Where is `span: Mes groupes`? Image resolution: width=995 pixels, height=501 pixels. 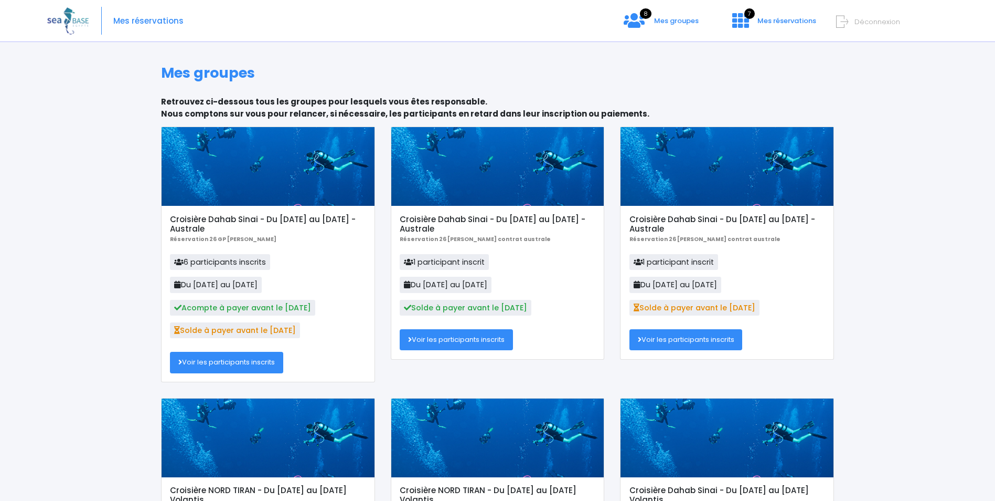 span: Mes groupes is located at coordinates (676, 20).